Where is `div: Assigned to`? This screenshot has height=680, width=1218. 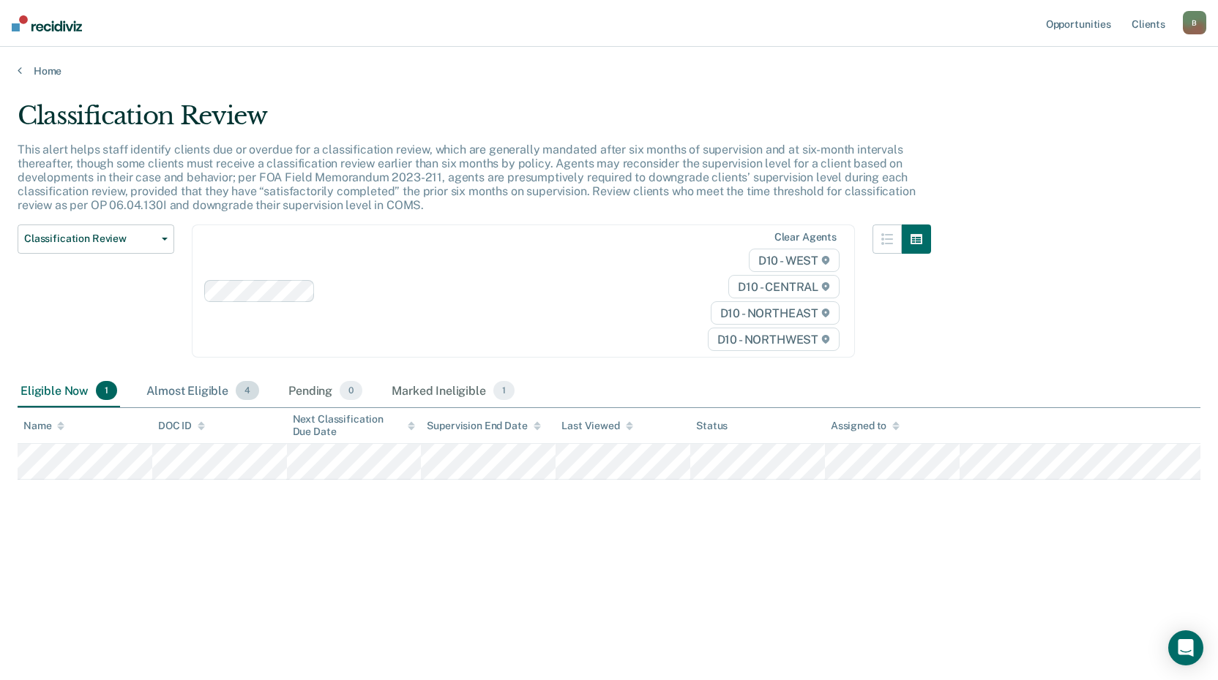 div: Assigned to is located at coordinates (865, 426).